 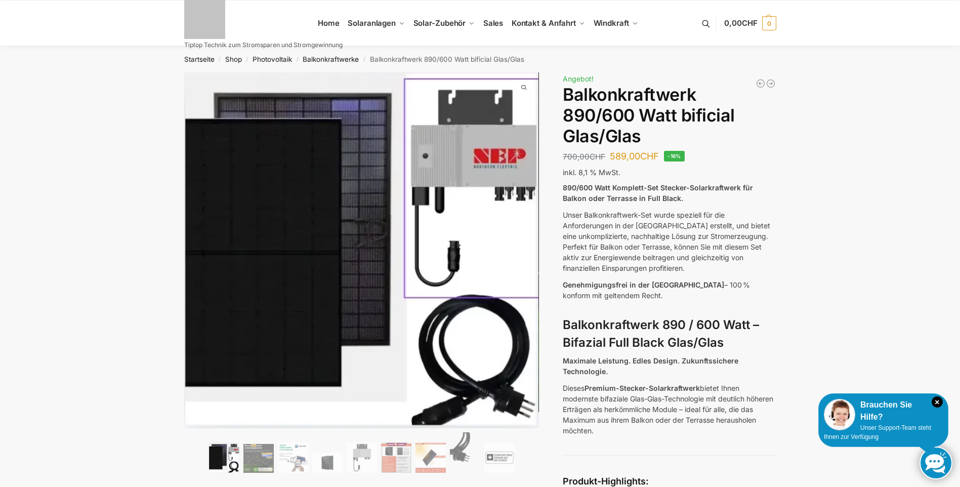 I want to click on a: Startseite, so click(x=199, y=59).